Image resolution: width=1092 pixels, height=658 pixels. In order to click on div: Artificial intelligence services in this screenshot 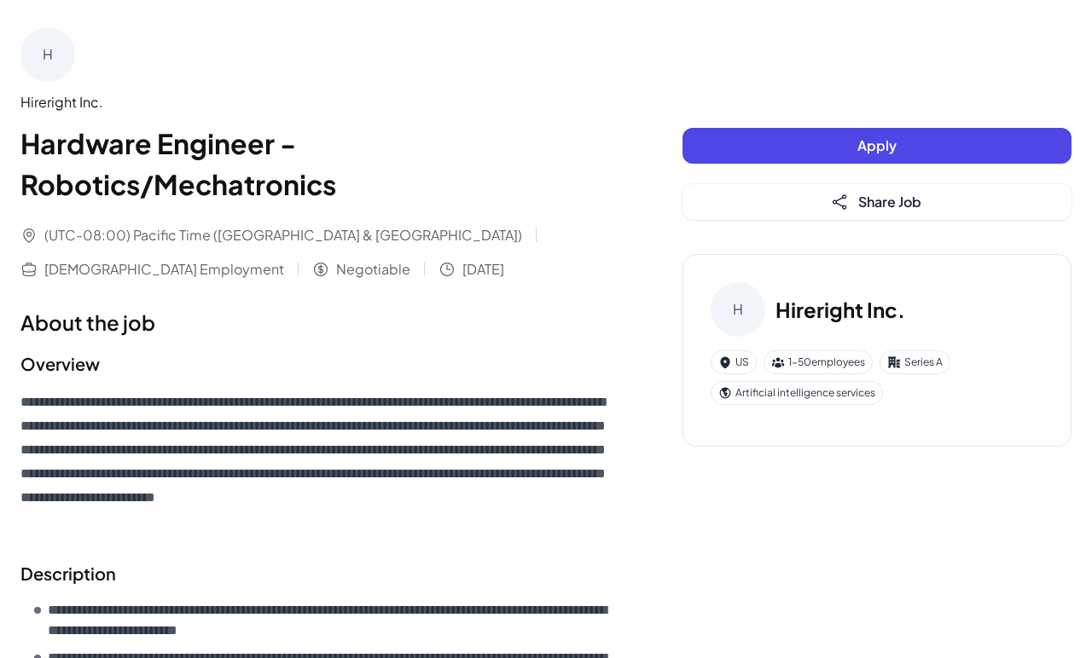, I will do `click(797, 393)`.